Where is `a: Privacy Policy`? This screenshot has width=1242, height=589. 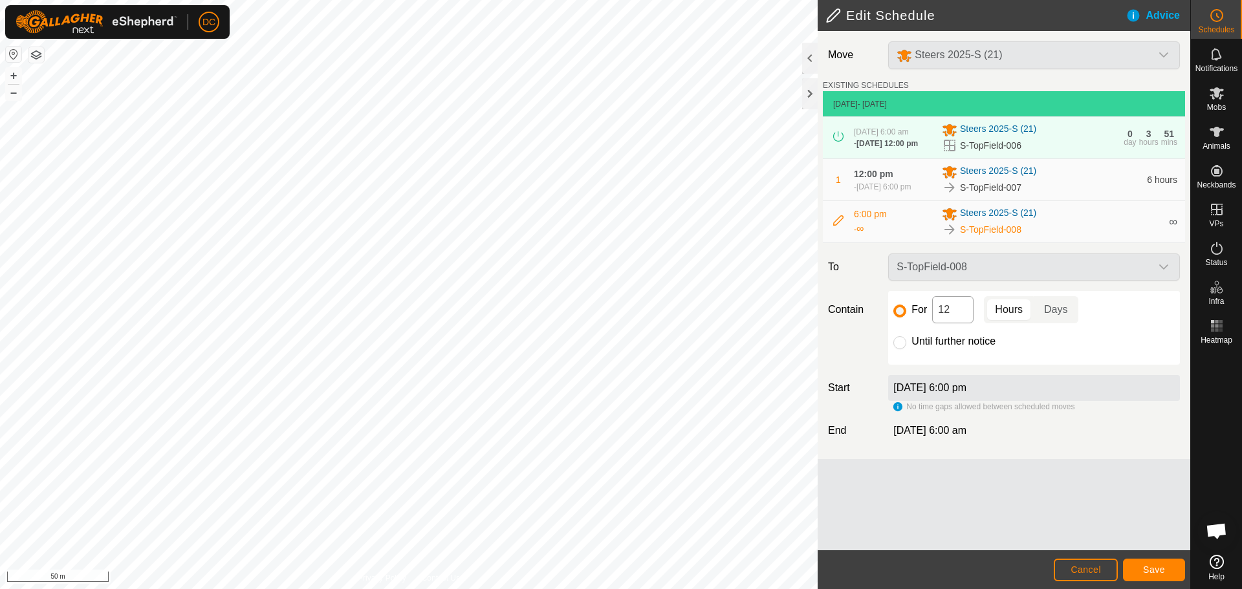 a: Privacy Policy is located at coordinates (382, 578).